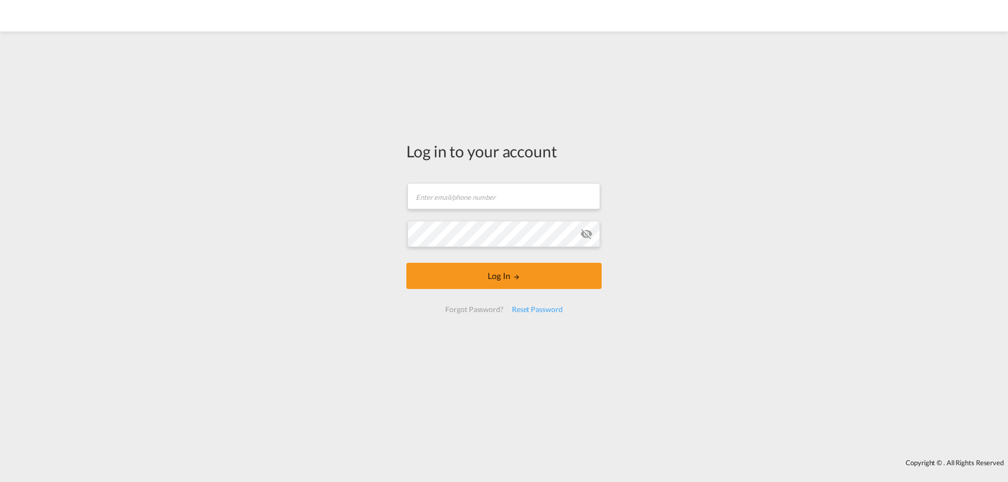 The height and width of the screenshot is (482, 1008). Describe the element at coordinates (503, 196) in the screenshot. I see `input: Enter email/phone number` at that location.